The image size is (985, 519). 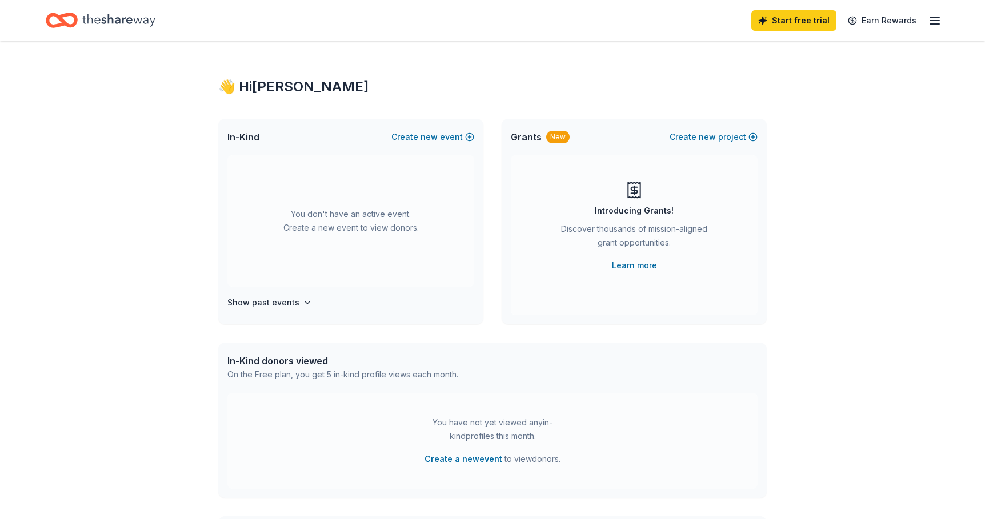 I want to click on span: In-Kind, so click(x=243, y=137).